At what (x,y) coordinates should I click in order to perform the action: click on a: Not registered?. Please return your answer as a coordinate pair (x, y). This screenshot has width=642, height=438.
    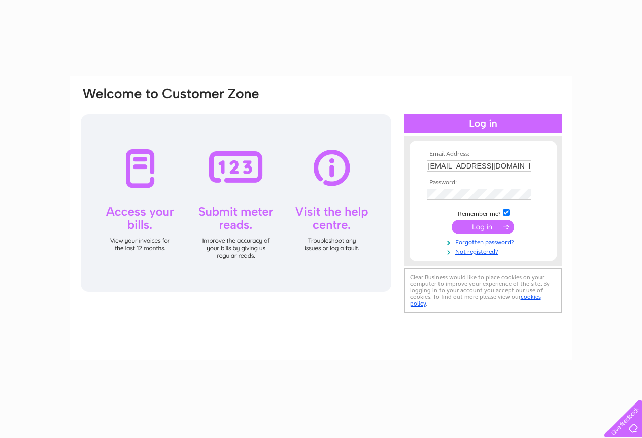
    Looking at the image, I should click on (485, 251).